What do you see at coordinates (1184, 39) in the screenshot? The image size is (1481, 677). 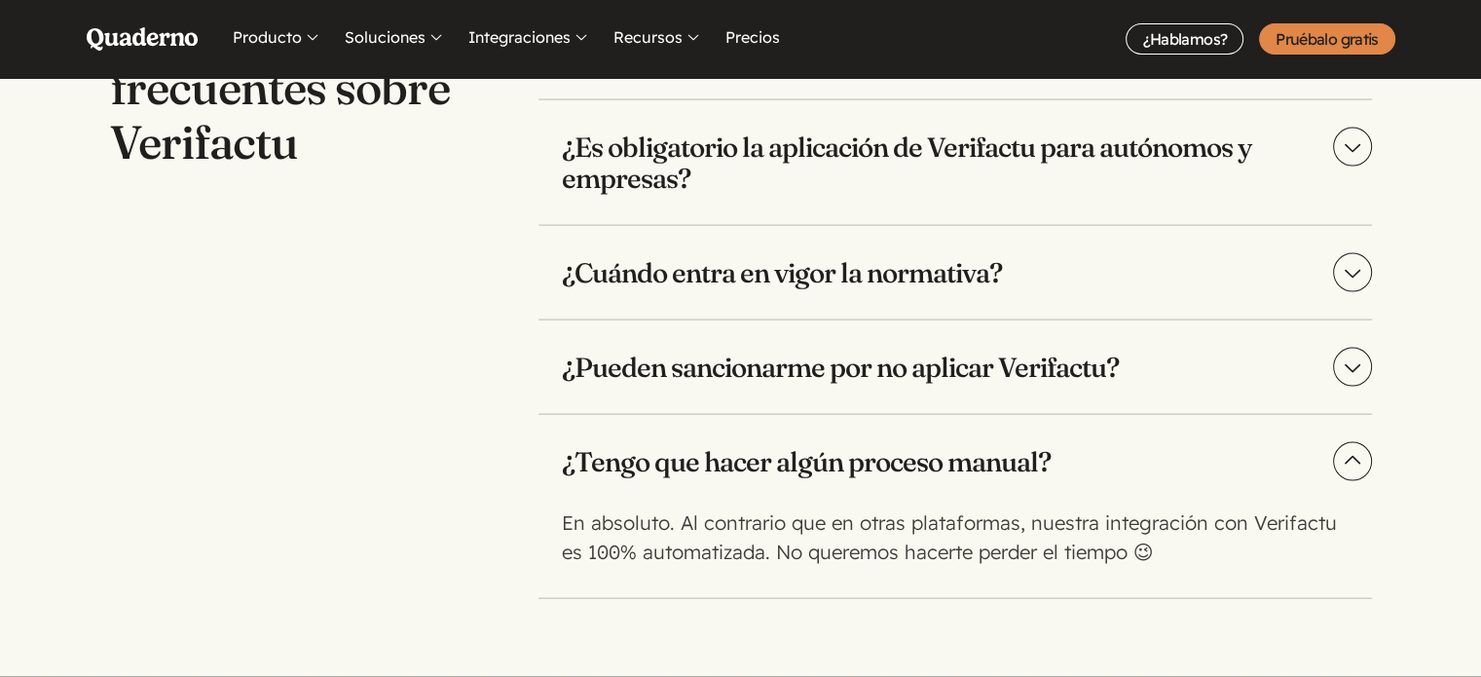 I see `a: ¿Hablamos?` at bounding box center [1184, 39].